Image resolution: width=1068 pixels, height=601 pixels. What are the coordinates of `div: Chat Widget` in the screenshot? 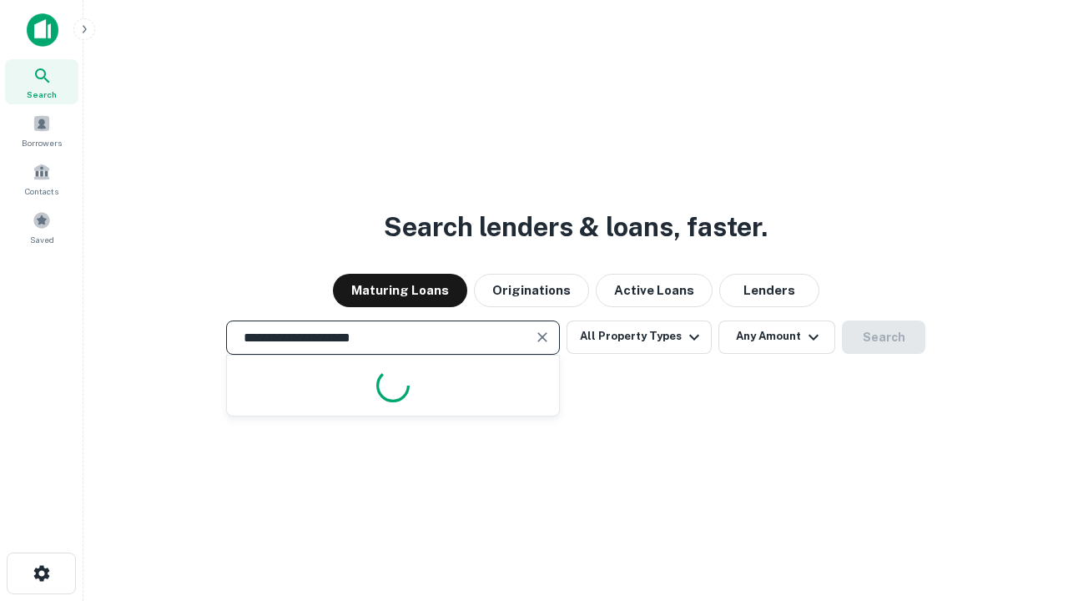 It's located at (1026, 507).